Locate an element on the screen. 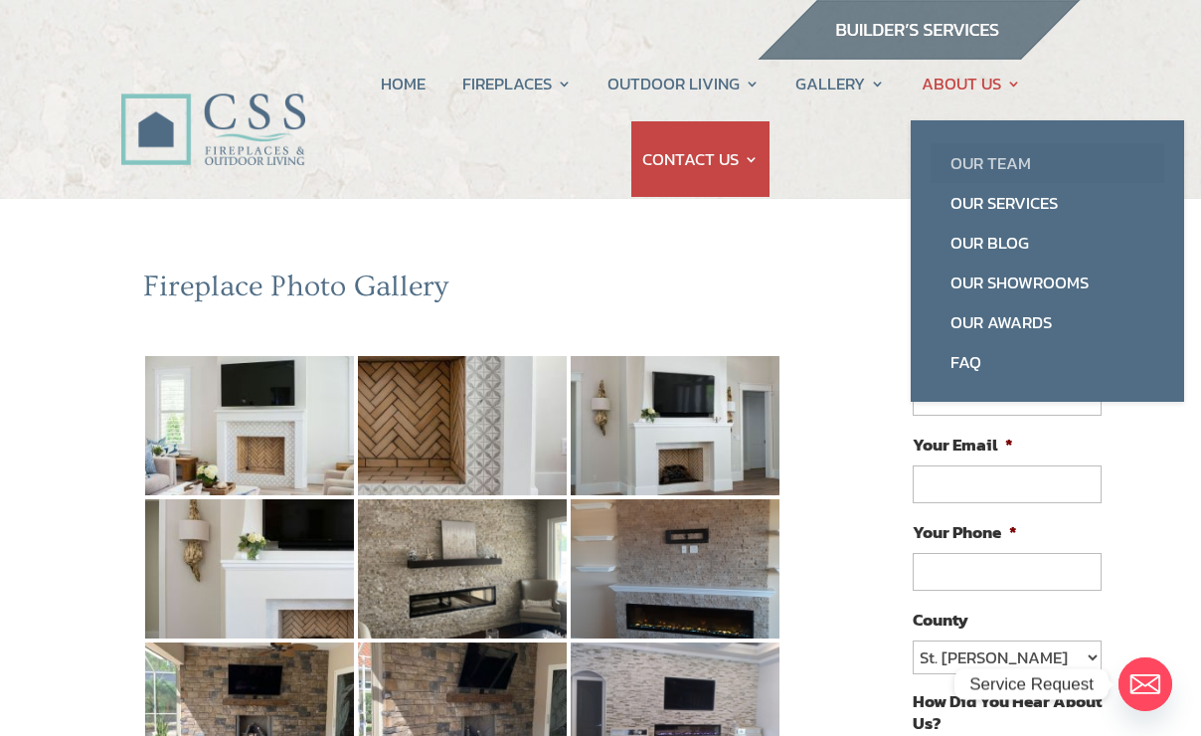 The image size is (1201, 736). a: Our Blog is located at coordinates (1047, 243).